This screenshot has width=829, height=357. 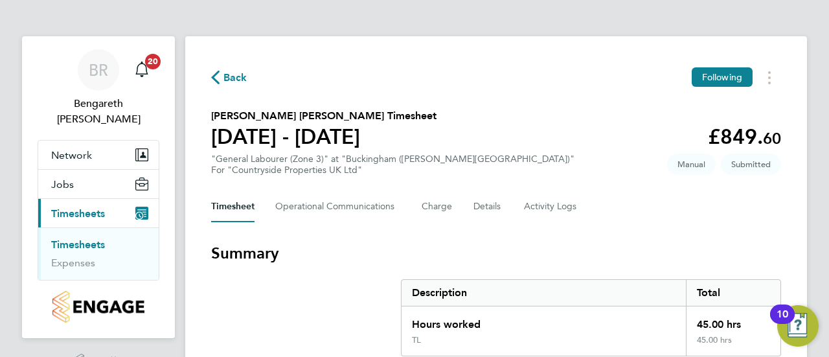 I want to click on div: TL, so click(x=417, y=340).